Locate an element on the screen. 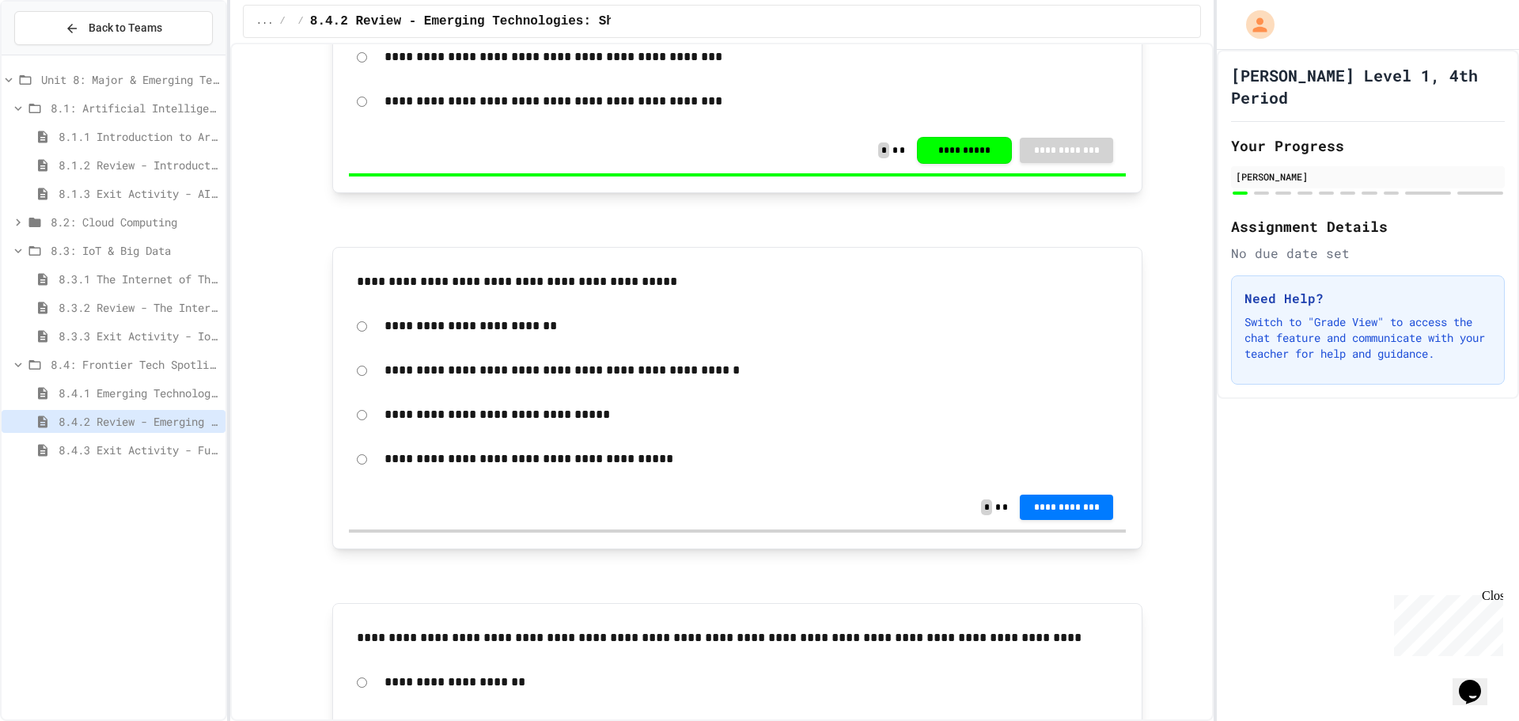  span: 8.4.1 Emerging Technologies: Shaping Our Digital Future is located at coordinates (138, 392).